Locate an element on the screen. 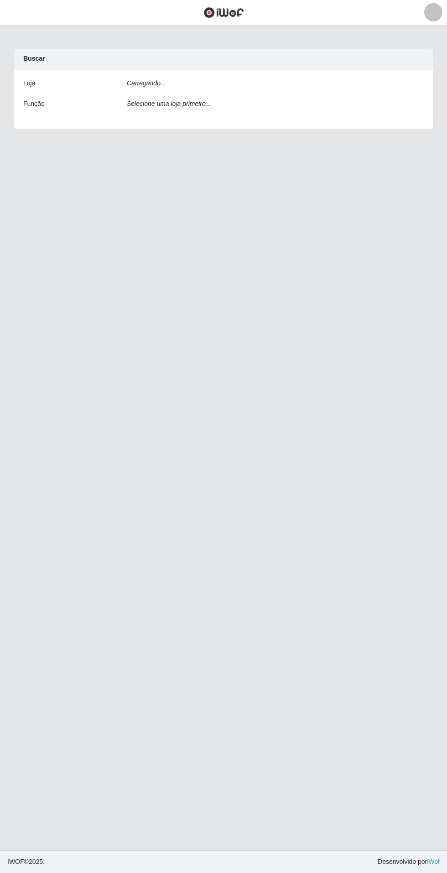 The width and height of the screenshot is (447, 873). span: IWOF is located at coordinates (16, 861).